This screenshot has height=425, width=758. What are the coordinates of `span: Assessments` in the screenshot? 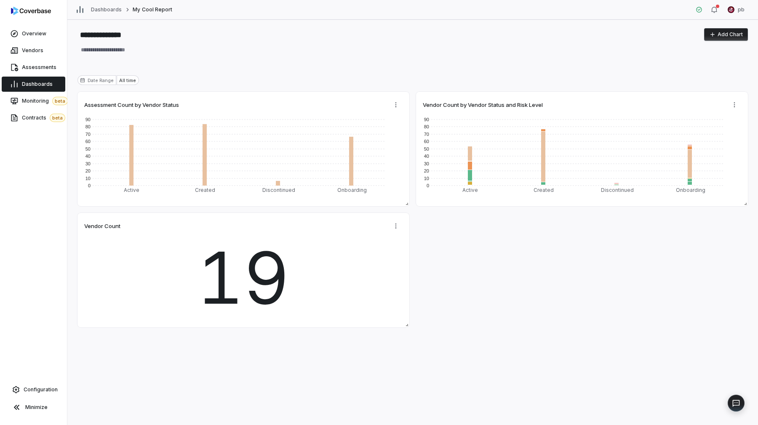 It's located at (39, 67).